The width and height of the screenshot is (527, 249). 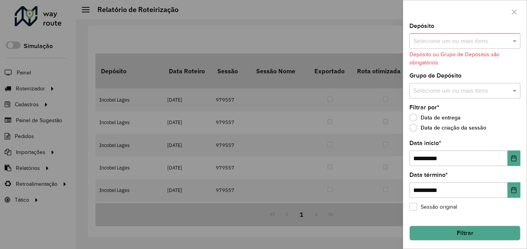 What do you see at coordinates (435, 118) in the screenshot?
I see `label: Data de entrega` at bounding box center [435, 118].